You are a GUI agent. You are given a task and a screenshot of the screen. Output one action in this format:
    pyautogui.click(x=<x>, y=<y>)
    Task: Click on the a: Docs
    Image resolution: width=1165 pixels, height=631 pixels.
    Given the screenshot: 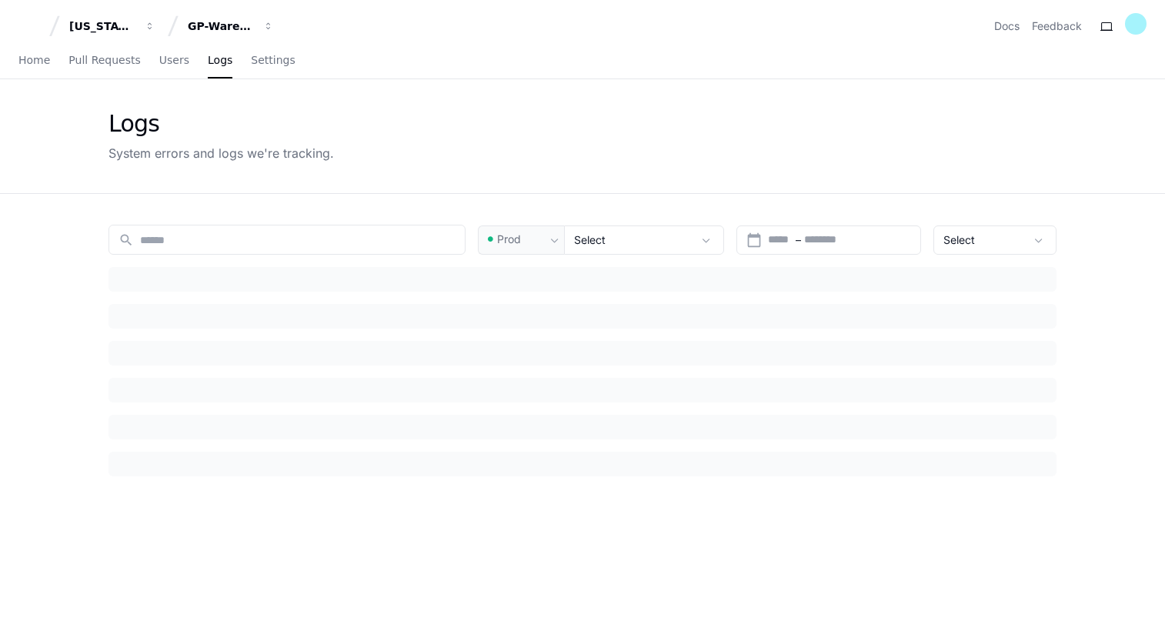 What is the action you would take?
    pyautogui.click(x=1007, y=26)
    